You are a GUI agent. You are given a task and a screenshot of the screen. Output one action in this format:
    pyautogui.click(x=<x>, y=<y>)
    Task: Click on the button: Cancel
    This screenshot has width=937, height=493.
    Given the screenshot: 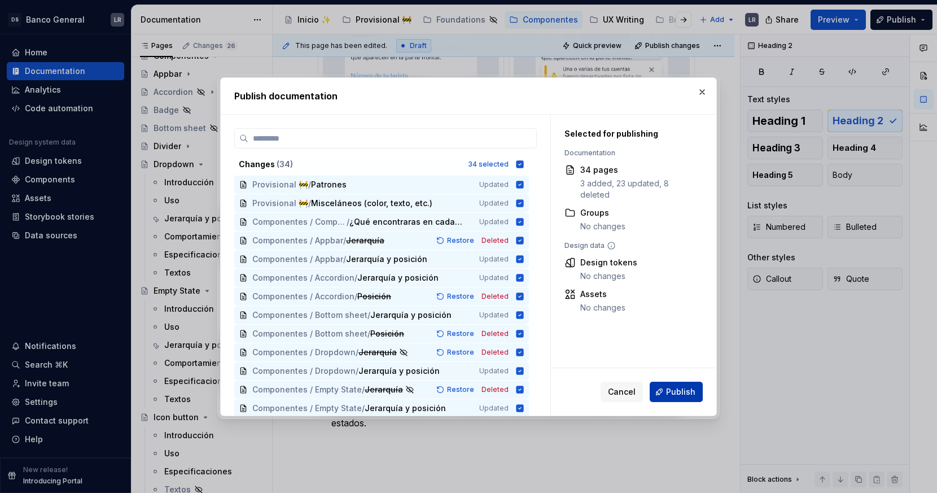 What is the action you would take?
    pyautogui.click(x=622, y=392)
    